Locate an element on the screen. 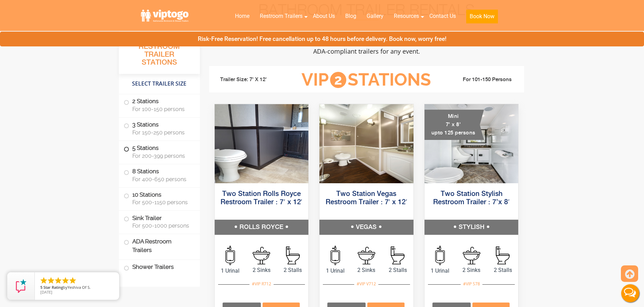 The image size is (644, 307). h5: ROLLS ROYCE is located at coordinates (261, 228).